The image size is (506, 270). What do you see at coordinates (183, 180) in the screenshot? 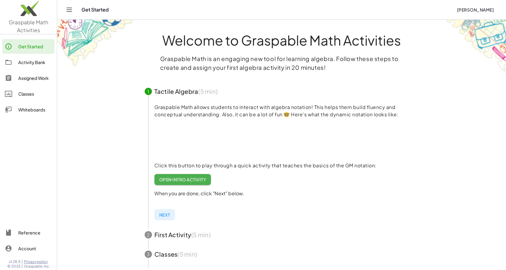
I see `span: Open Intro Activity` at bounding box center [183, 180].